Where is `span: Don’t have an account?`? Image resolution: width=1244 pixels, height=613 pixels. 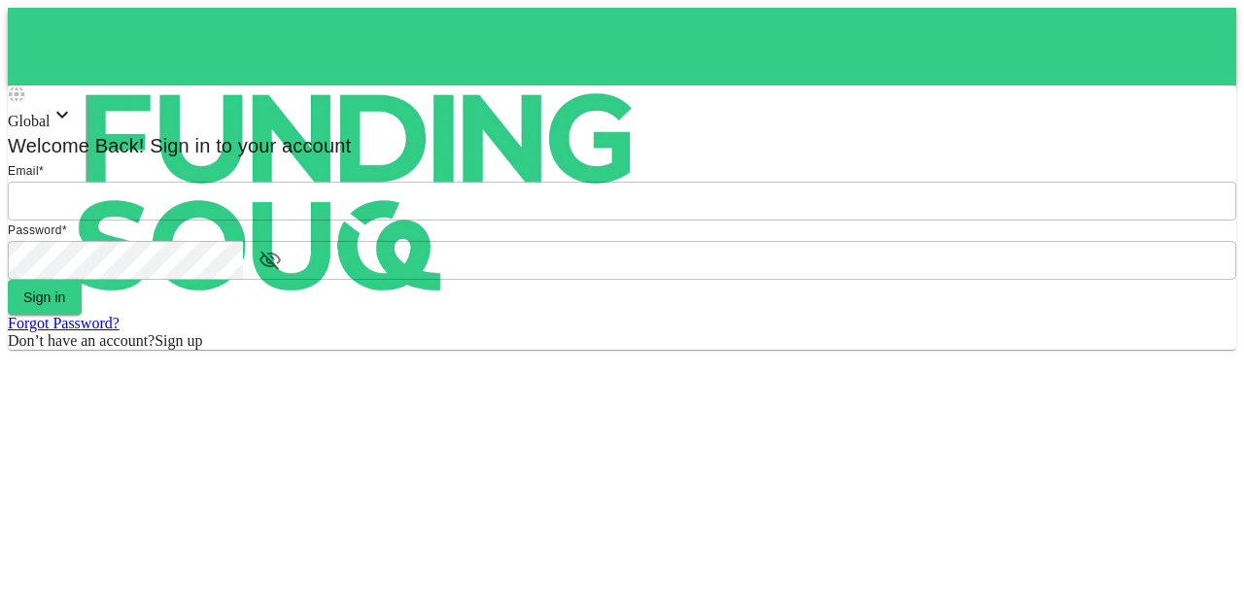
span: Don’t have an account? is located at coordinates (81, 340).